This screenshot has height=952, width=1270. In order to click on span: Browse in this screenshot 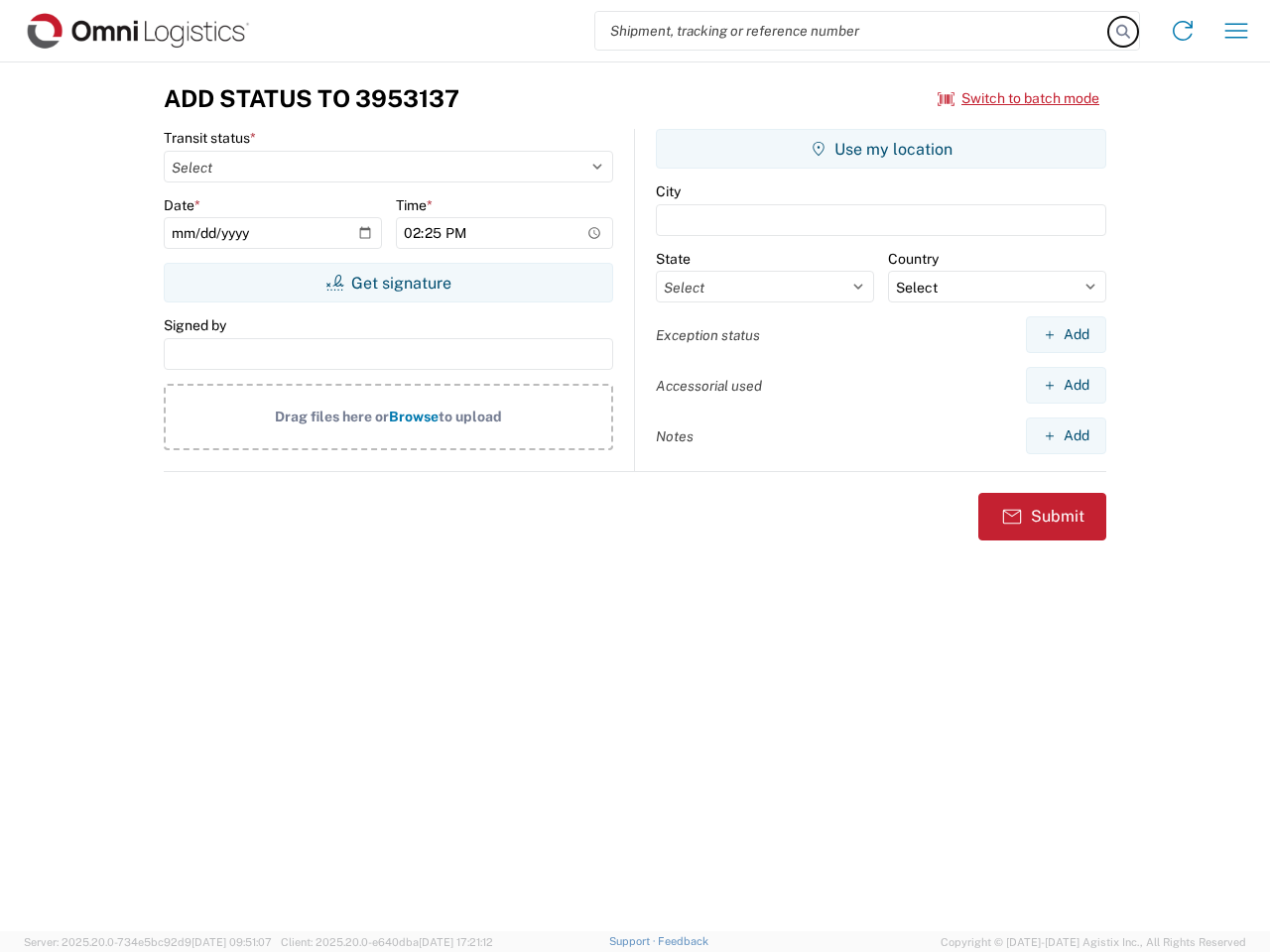, I will do `click(414, 417)`.